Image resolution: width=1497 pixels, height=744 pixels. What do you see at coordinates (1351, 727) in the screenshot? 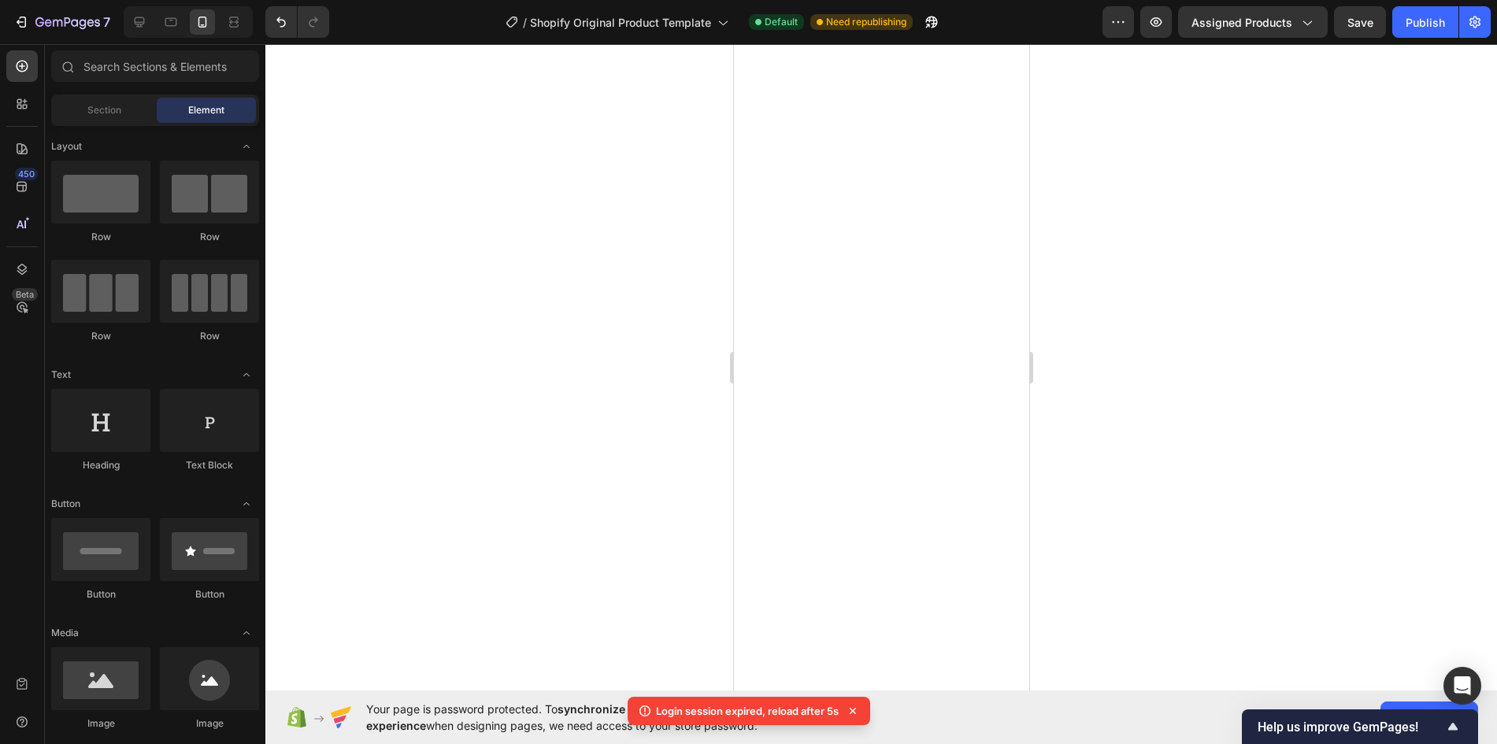
I see `span: Help us improve GemPages!` at bounding box center [1351, 727].